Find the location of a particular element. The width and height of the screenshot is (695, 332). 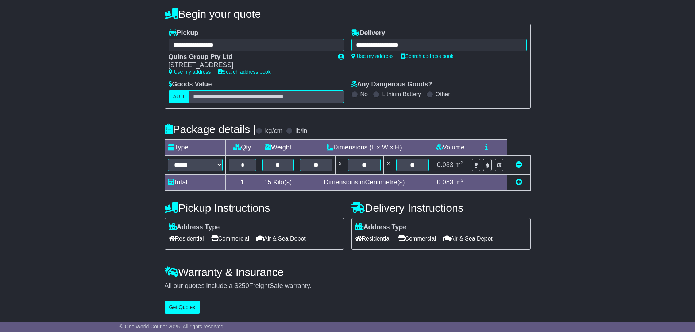

a: Remove this item is located at coordinates (519, 165).